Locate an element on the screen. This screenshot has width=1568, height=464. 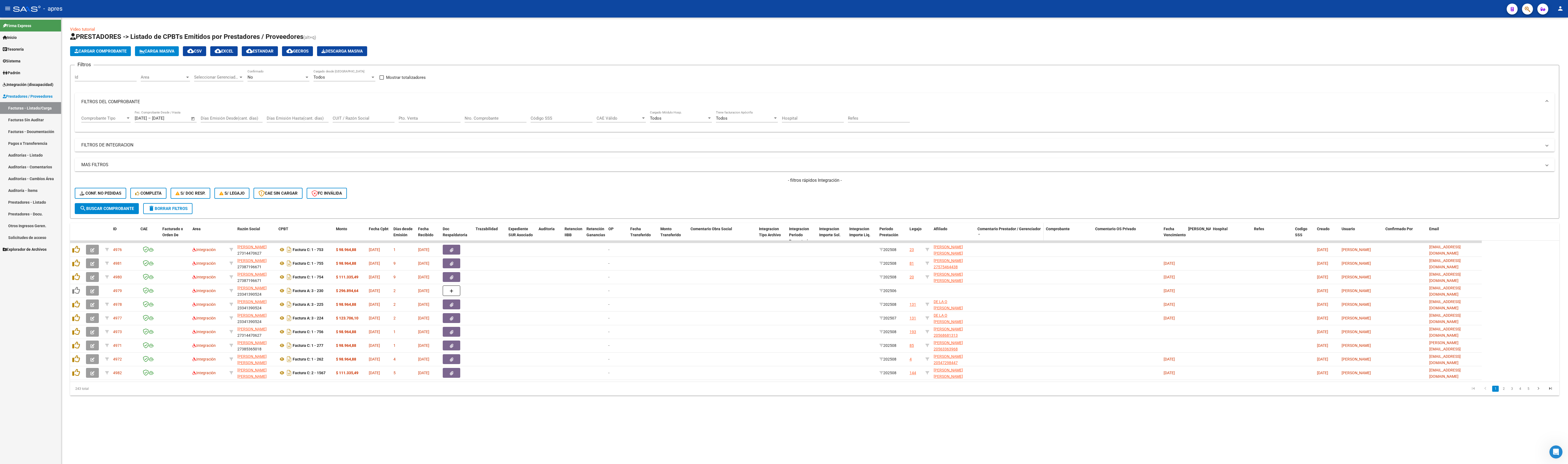
span: Usuario is located at coordinates (1348, 229).